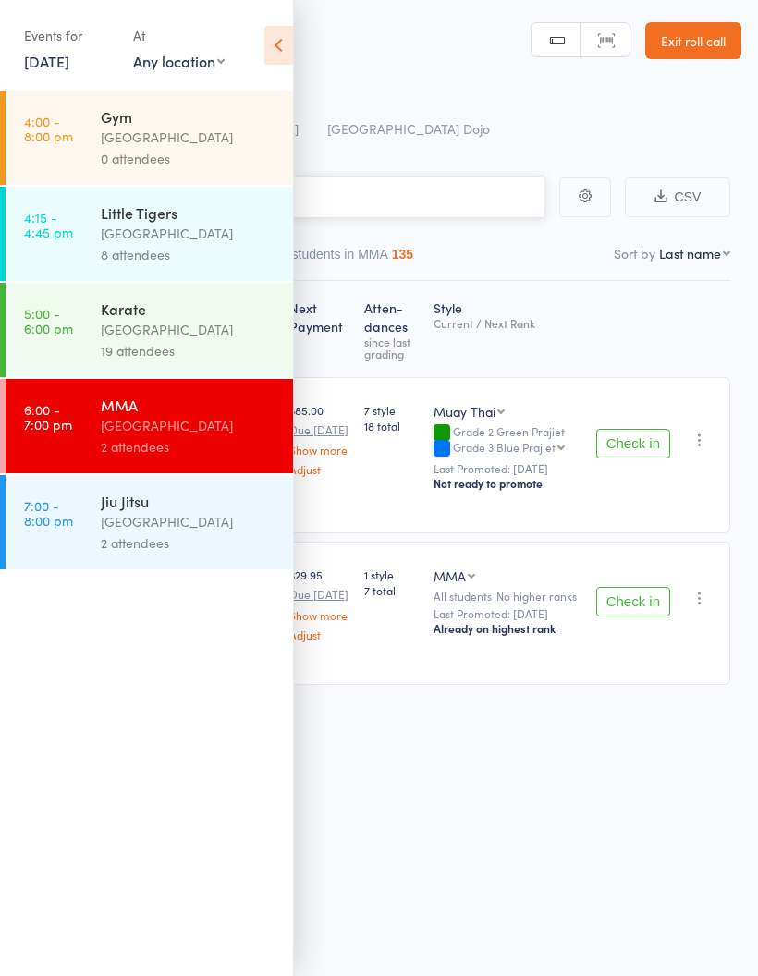 This screenshot has height=976, width=758. I want to click on time: 7:00 - 8:00 pm, so click(48, 513).